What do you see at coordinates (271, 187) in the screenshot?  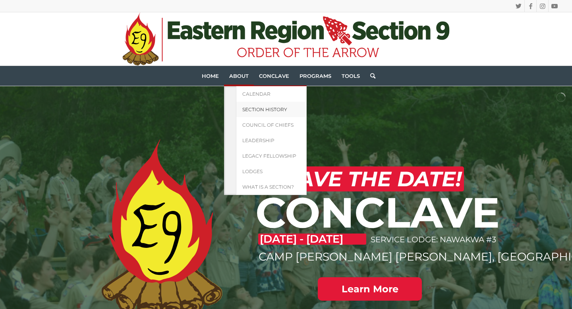 I see `a: What is a Section?` at bounding box center [271, 187].